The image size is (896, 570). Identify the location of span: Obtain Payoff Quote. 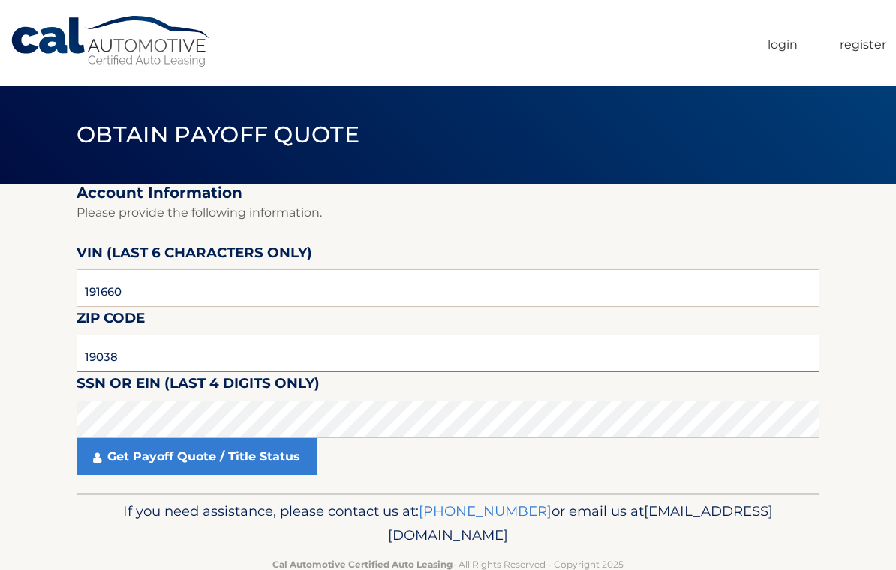
(218, 134).